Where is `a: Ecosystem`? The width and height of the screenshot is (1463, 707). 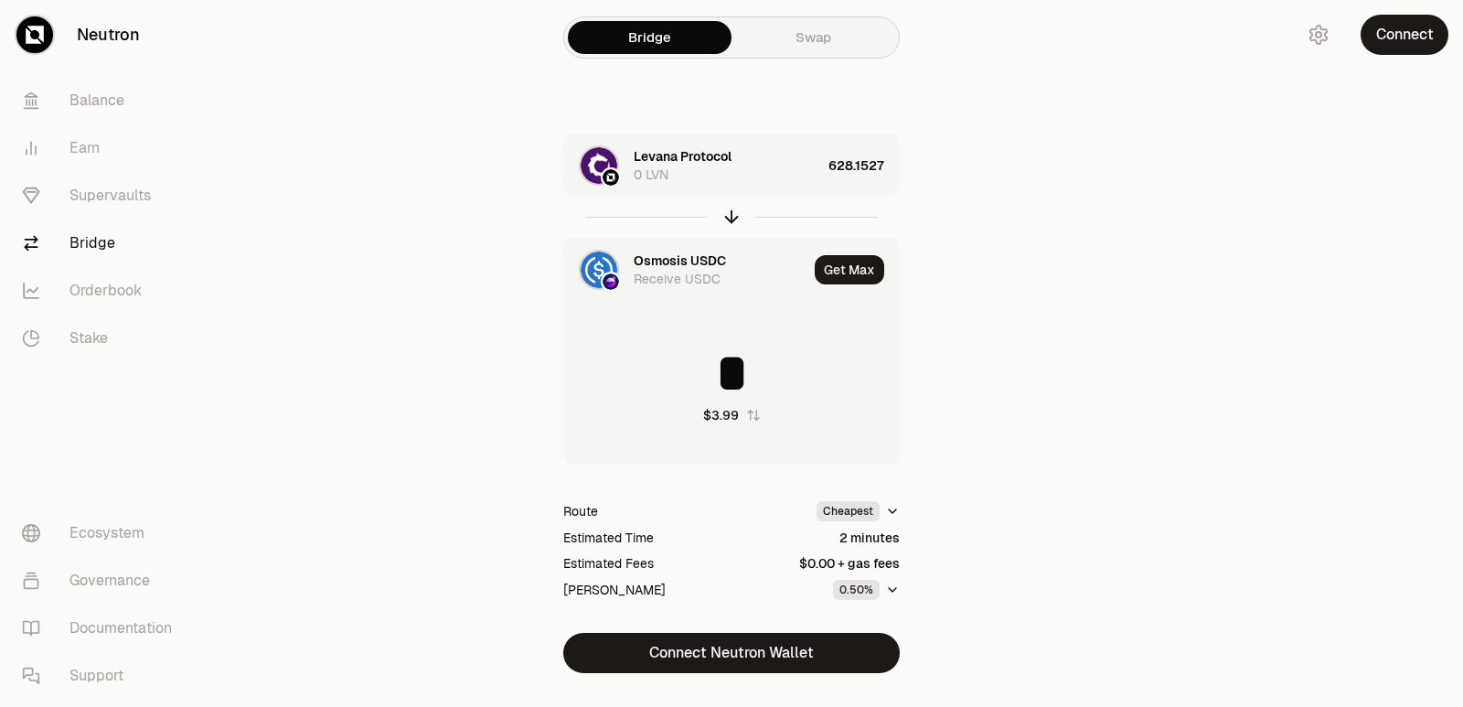 a: Ecosystem is located at coordinates (102, 533).